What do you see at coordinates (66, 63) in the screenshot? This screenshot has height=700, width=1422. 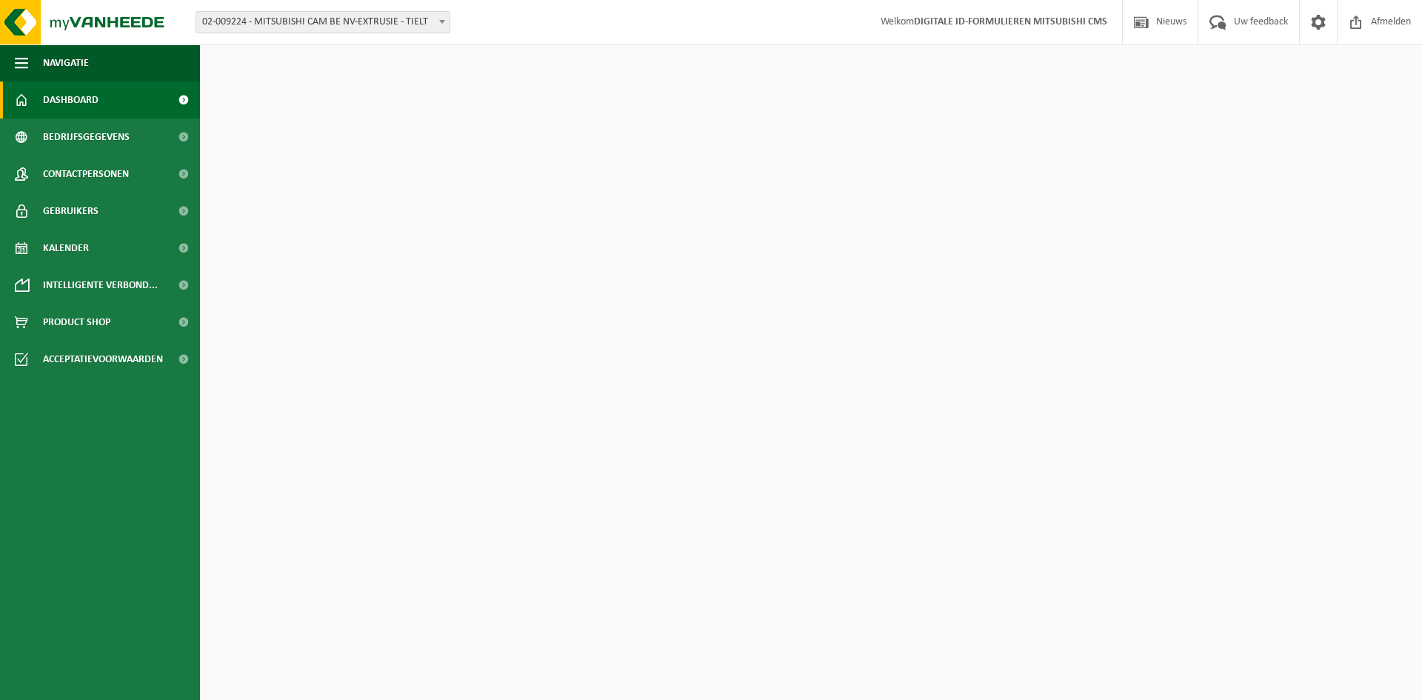 I see `span: Navigatie` at bounding box center [66, 63].